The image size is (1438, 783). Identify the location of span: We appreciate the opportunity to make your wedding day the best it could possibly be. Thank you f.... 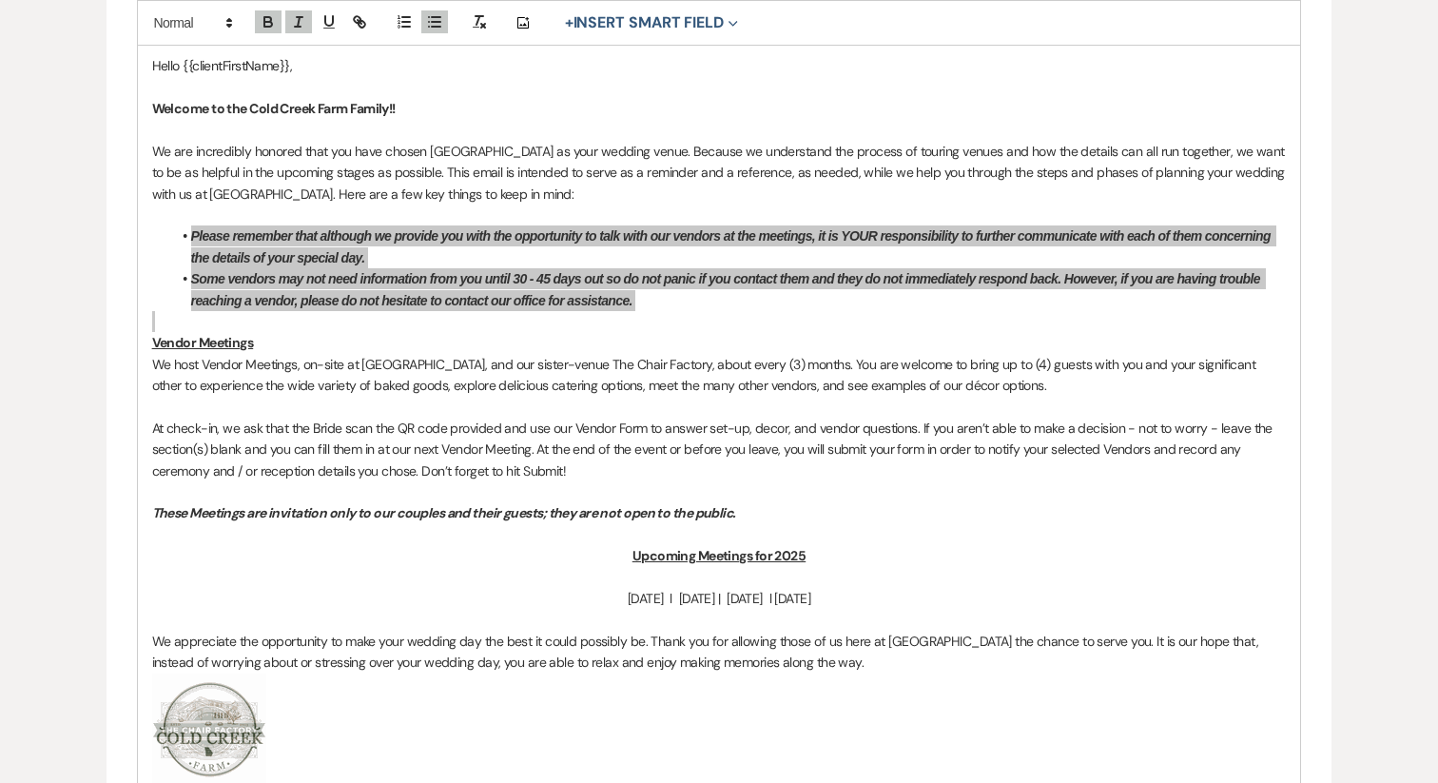
(707, 652).